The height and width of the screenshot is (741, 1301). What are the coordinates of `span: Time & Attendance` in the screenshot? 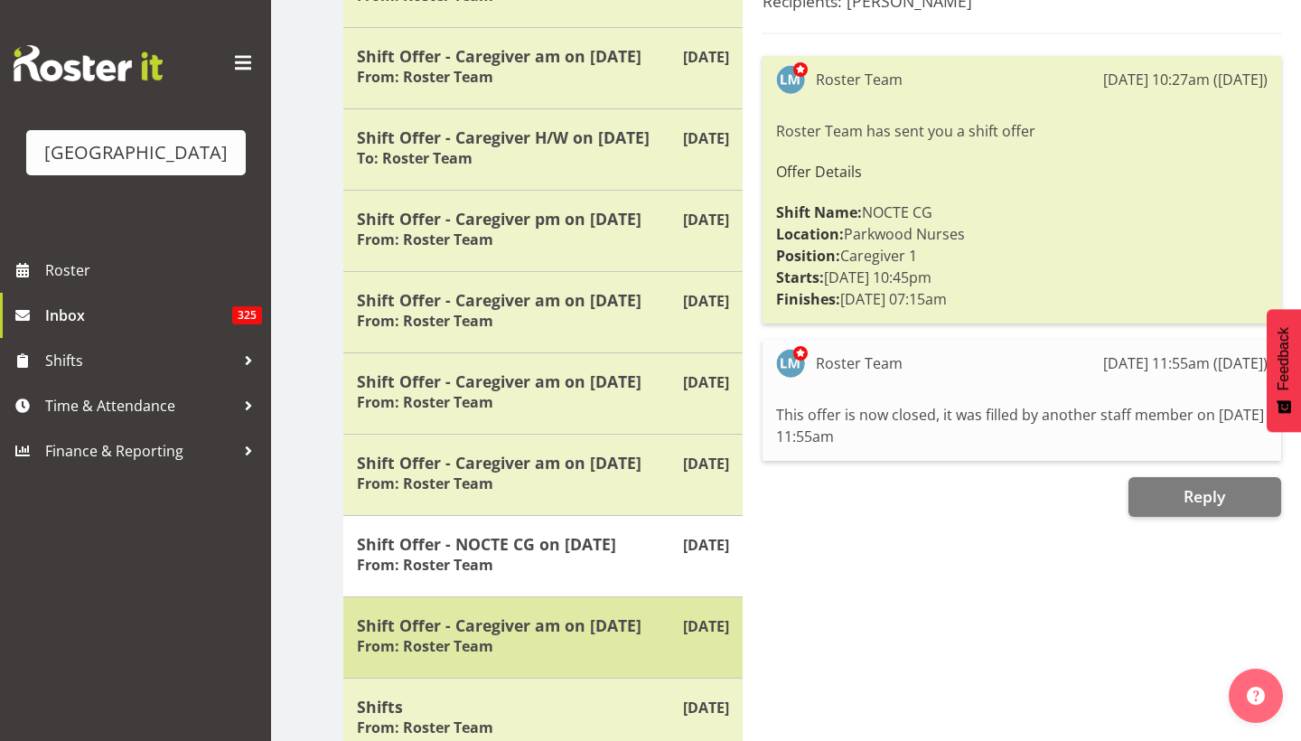 It's located at (140, 406).